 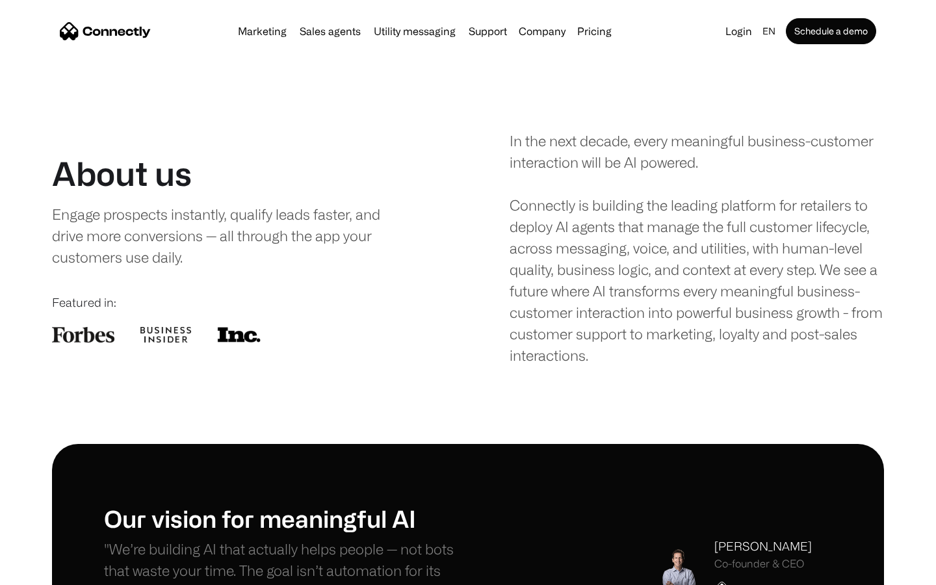 What do you see at coordinates (542, 31) in the screenshot?
I see `div: Company` at bounding box center [542, 31].